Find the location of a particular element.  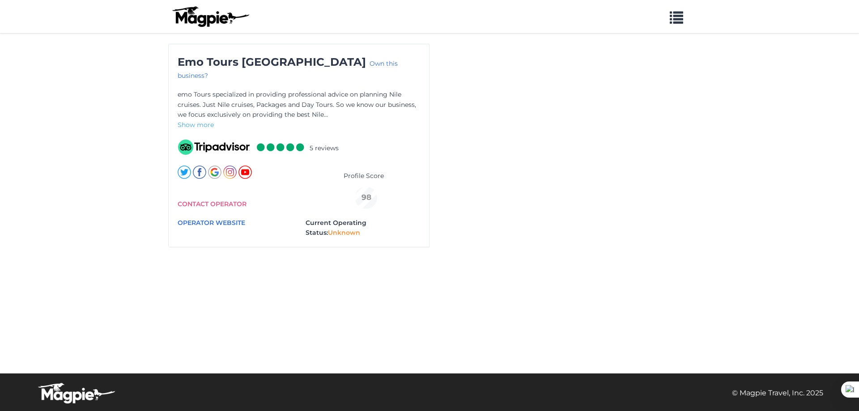

li: 5 reviews is located at coordinates (324, 149).